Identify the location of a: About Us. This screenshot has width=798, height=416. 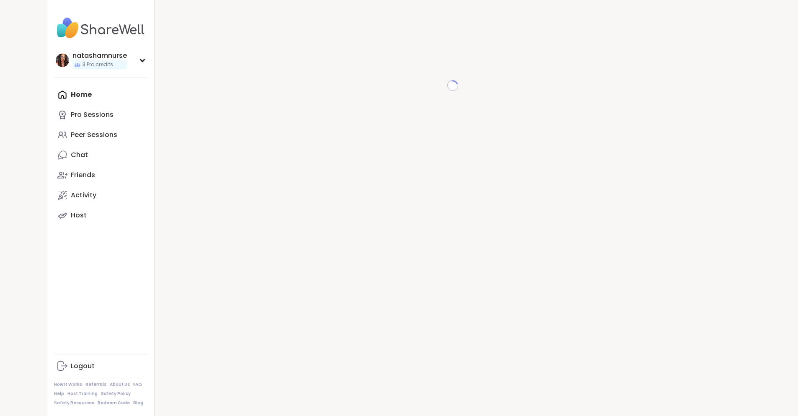
(120, 384).